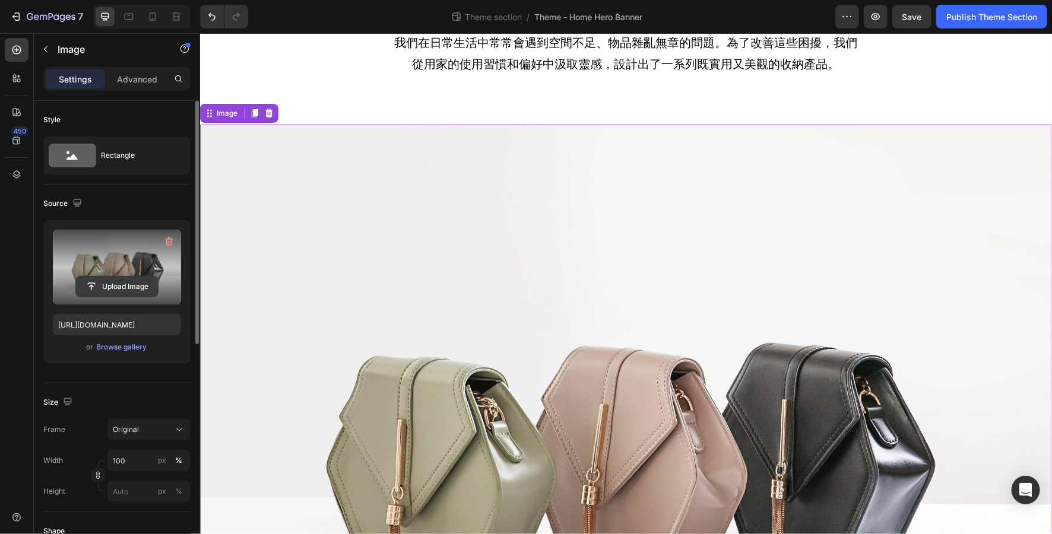 The image size is (1052, 534). What do you see at coordinates (122, 347) in the screenshot?
I see `button: Browse gallery` at bounding box center [122, 347].